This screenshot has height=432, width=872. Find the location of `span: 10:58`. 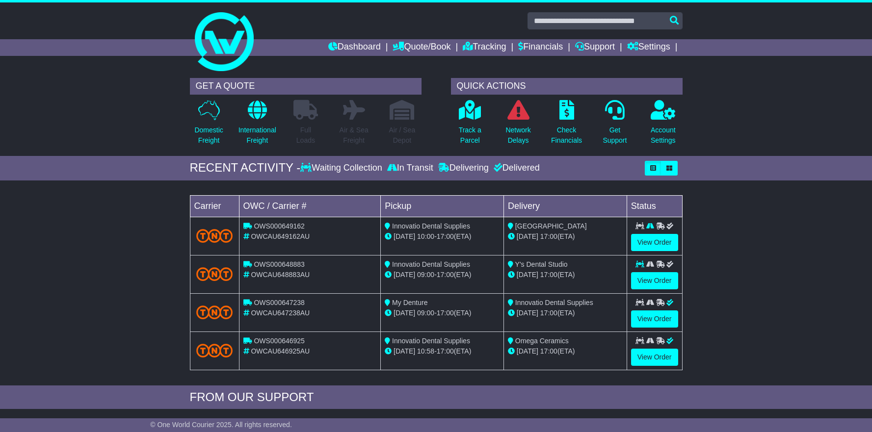

span: 10:58 is located at coordinates (425, 351).